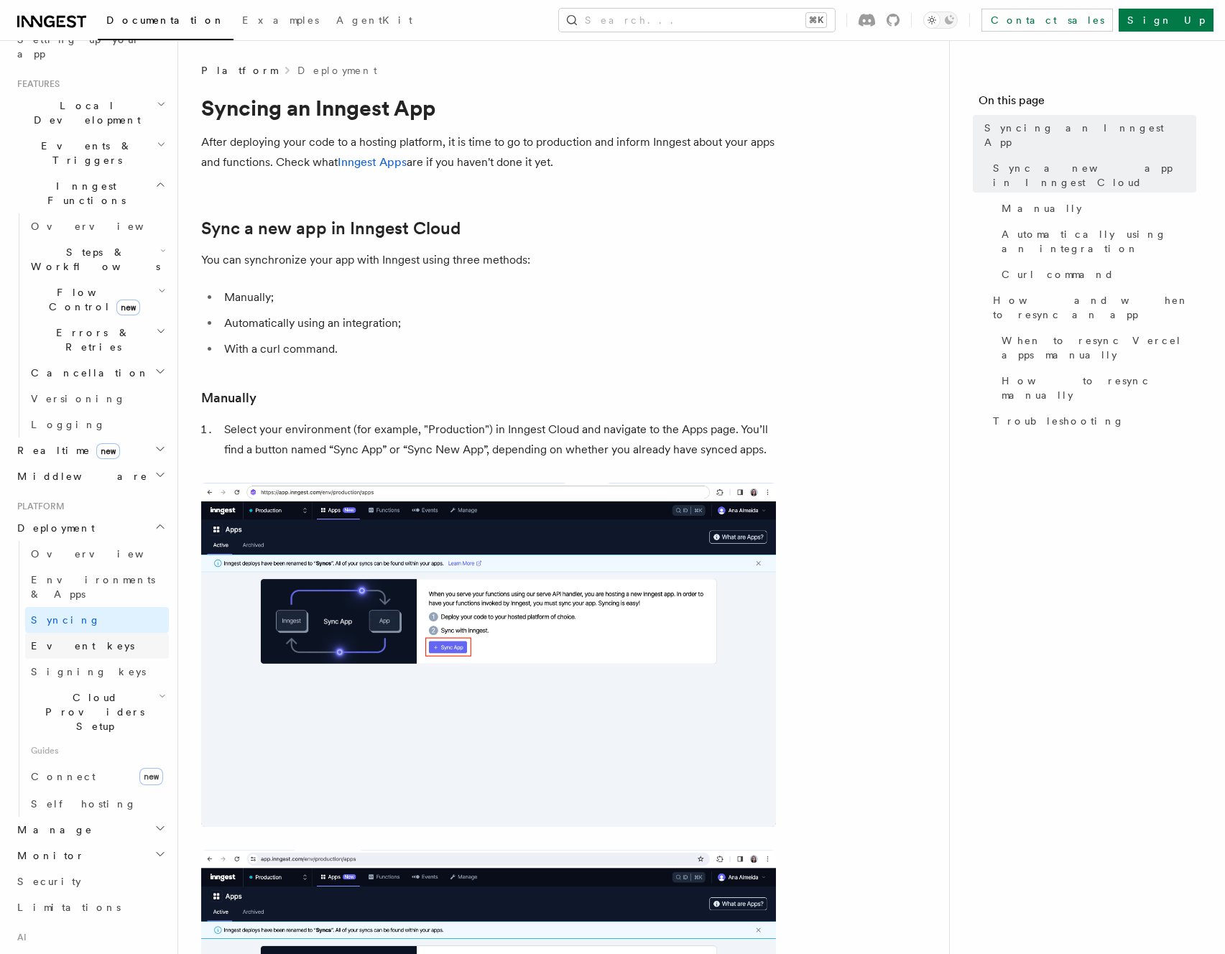 The image size is (1225, 954). Describe the element at coordinates (1094, 307) in the screenshot. I see `span: How and when to resync an app` at that location.